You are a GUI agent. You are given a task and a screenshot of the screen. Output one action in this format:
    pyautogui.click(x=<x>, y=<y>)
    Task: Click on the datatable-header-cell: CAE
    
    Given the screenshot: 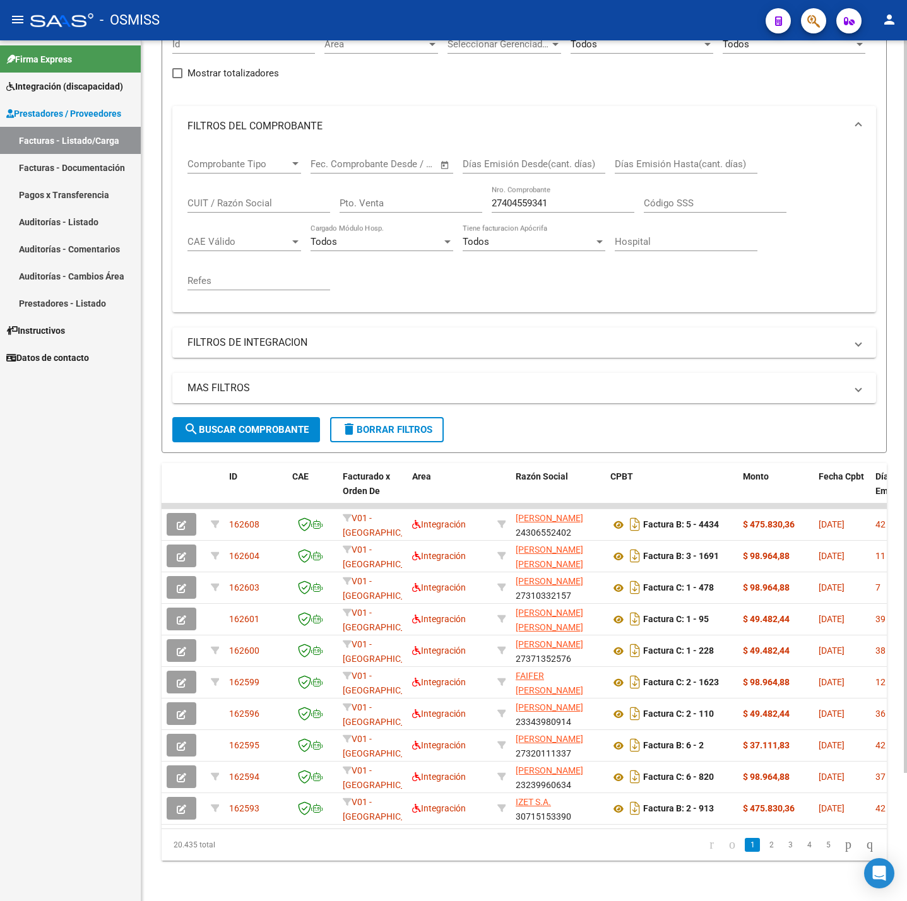 What is the action you would take?
    pyautogui.click(x=312, y=491)
    